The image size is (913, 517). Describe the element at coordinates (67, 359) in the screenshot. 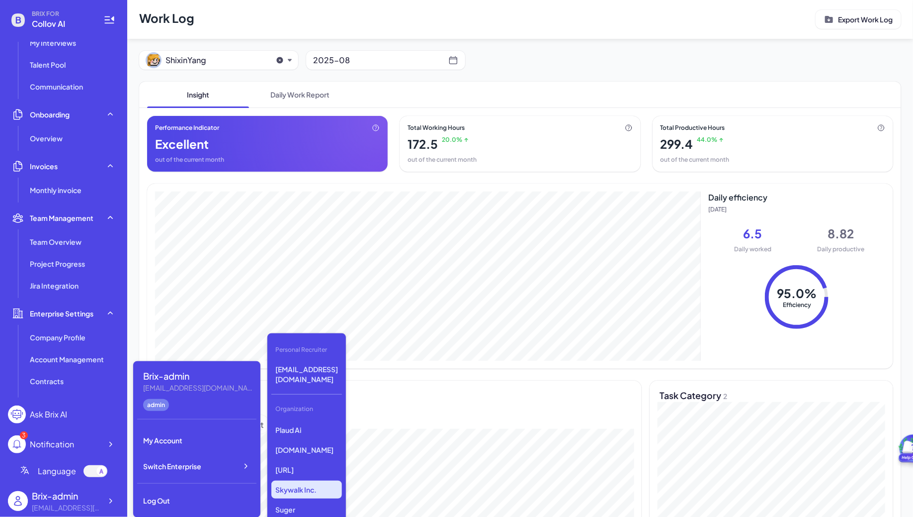

I see `span: Account Management` at that location.